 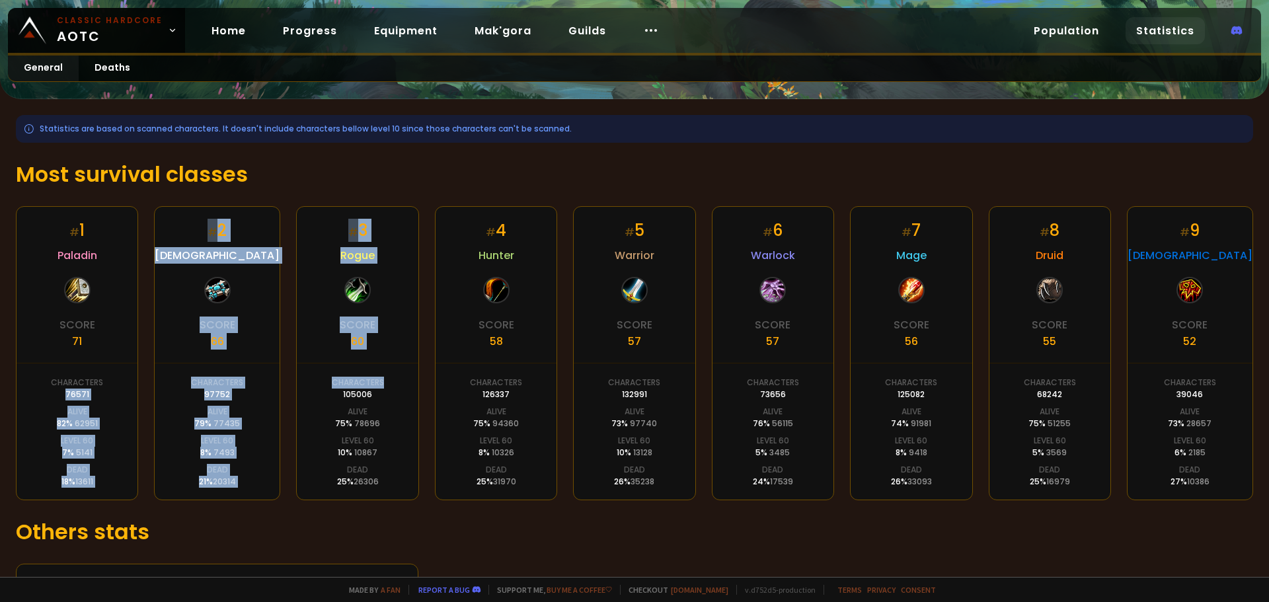 What do you see at coordinates (1189, 230) in the screenshot?
I see `div: 9` at bounding box center [1189, 230].